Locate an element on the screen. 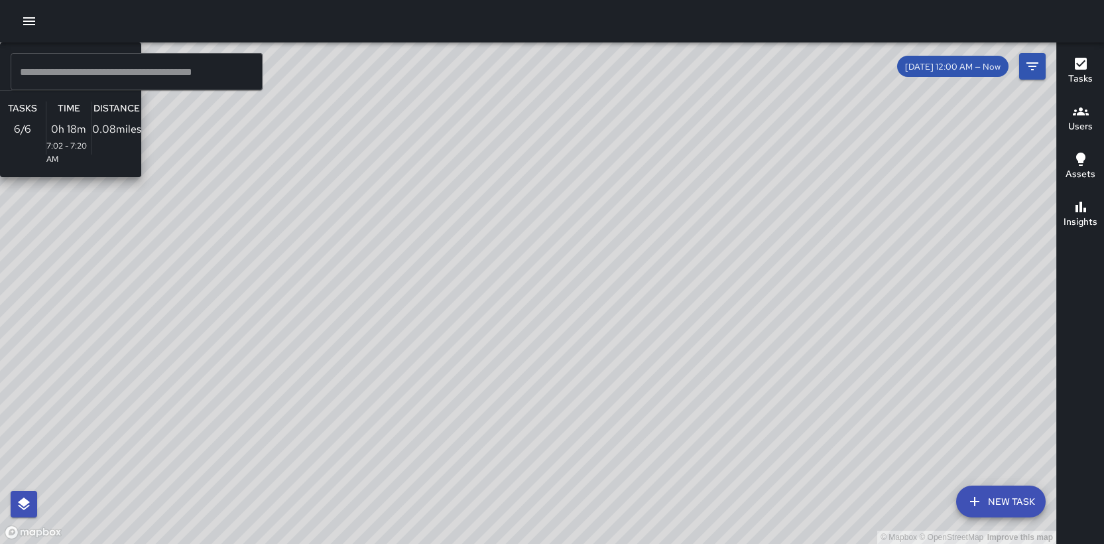  button: Filters is located at coordinates (1032, 66).